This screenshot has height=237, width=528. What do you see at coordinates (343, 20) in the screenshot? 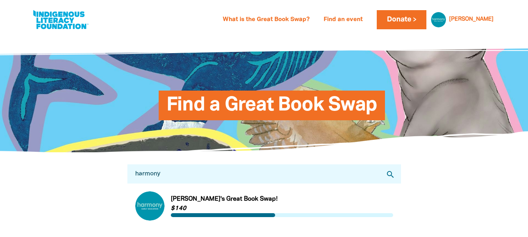
I see `a: Find an event` at bounding box center [343, 20].